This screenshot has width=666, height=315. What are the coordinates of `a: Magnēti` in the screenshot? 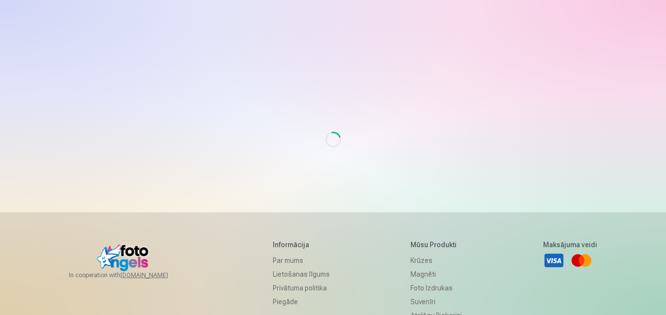 It's located at (436, 274).